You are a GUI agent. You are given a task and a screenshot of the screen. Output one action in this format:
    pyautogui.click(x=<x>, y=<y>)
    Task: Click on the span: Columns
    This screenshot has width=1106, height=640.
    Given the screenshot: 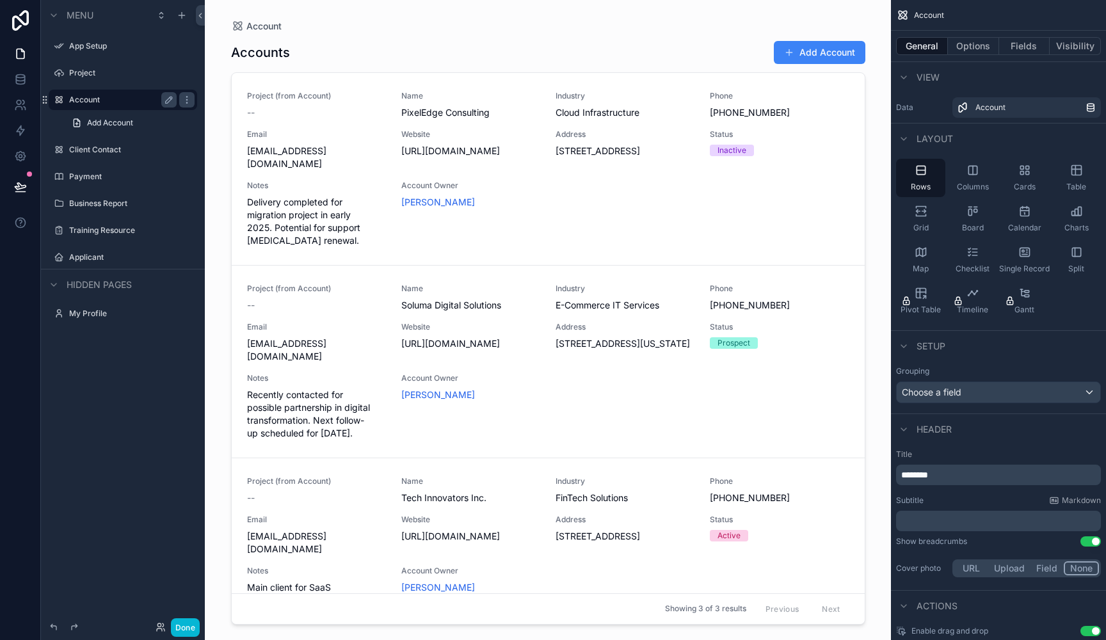 What is the action you would take?
    pyautogui.click(x=973, y=187)
    